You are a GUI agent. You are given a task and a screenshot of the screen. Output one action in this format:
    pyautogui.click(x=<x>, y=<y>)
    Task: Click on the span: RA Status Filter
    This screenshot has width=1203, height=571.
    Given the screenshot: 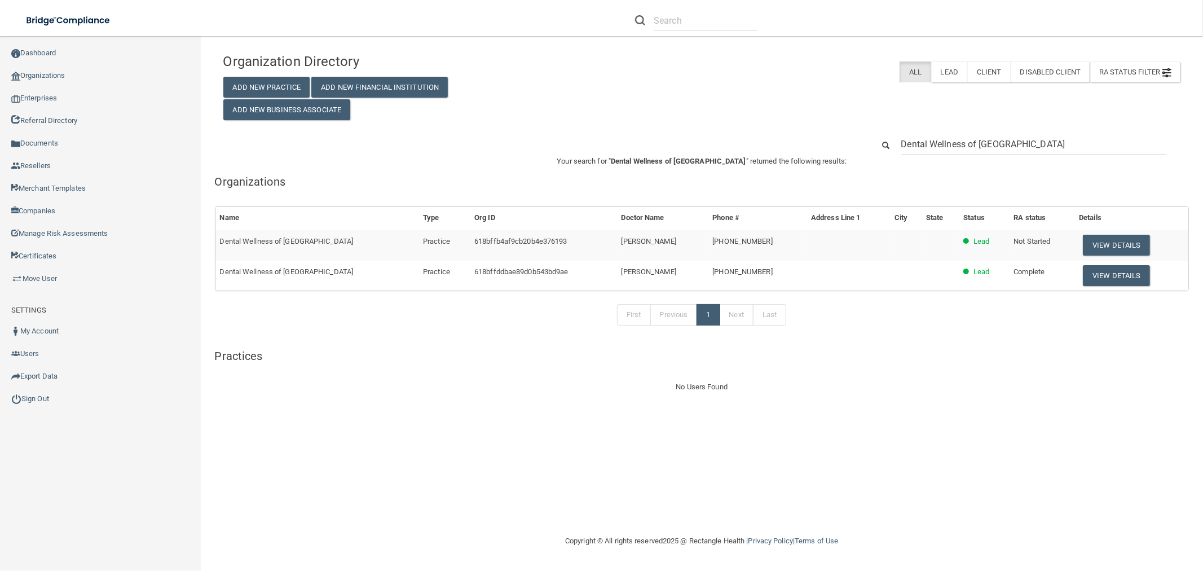 What is the action you would take?
    pyautogui.click(x=1135, y=72)
    